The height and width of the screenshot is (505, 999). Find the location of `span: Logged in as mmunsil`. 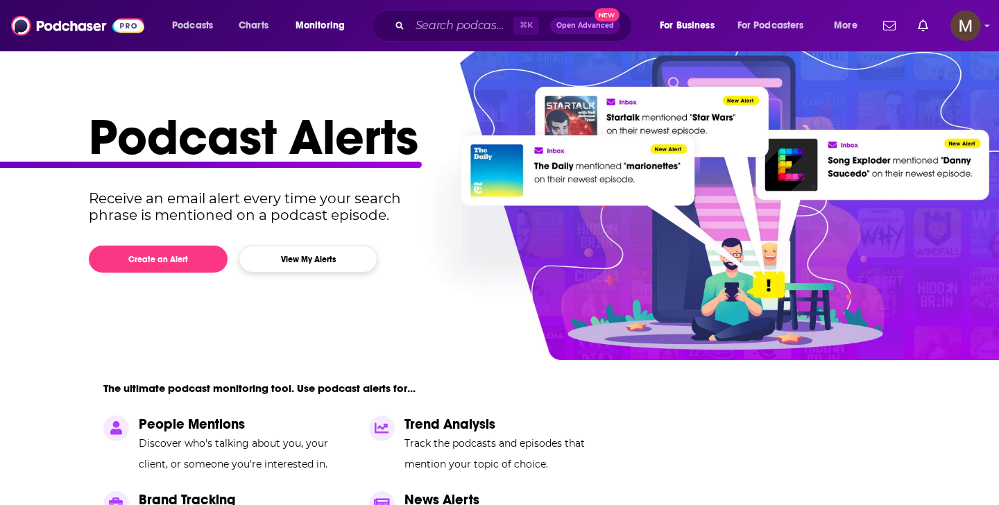

span: Logged in as mmunsil is located at coordinates (966, 26).